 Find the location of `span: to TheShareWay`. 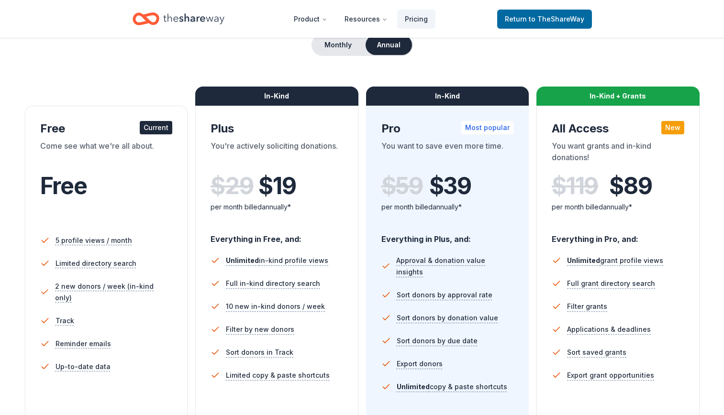

span: to TheShareWay is located at coordinates (557, 19).